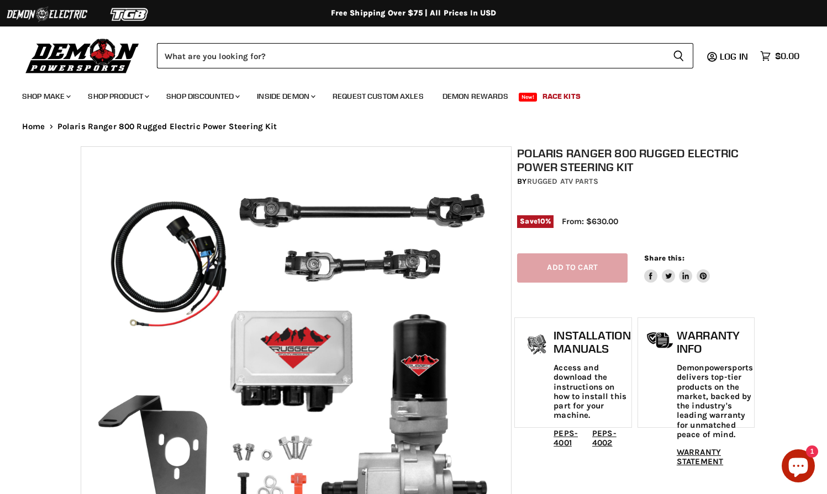  What do you see at coordinates (82, 55) in the screenshot?
I see `img: Demon Powersports` at bounding box center [82, 55].